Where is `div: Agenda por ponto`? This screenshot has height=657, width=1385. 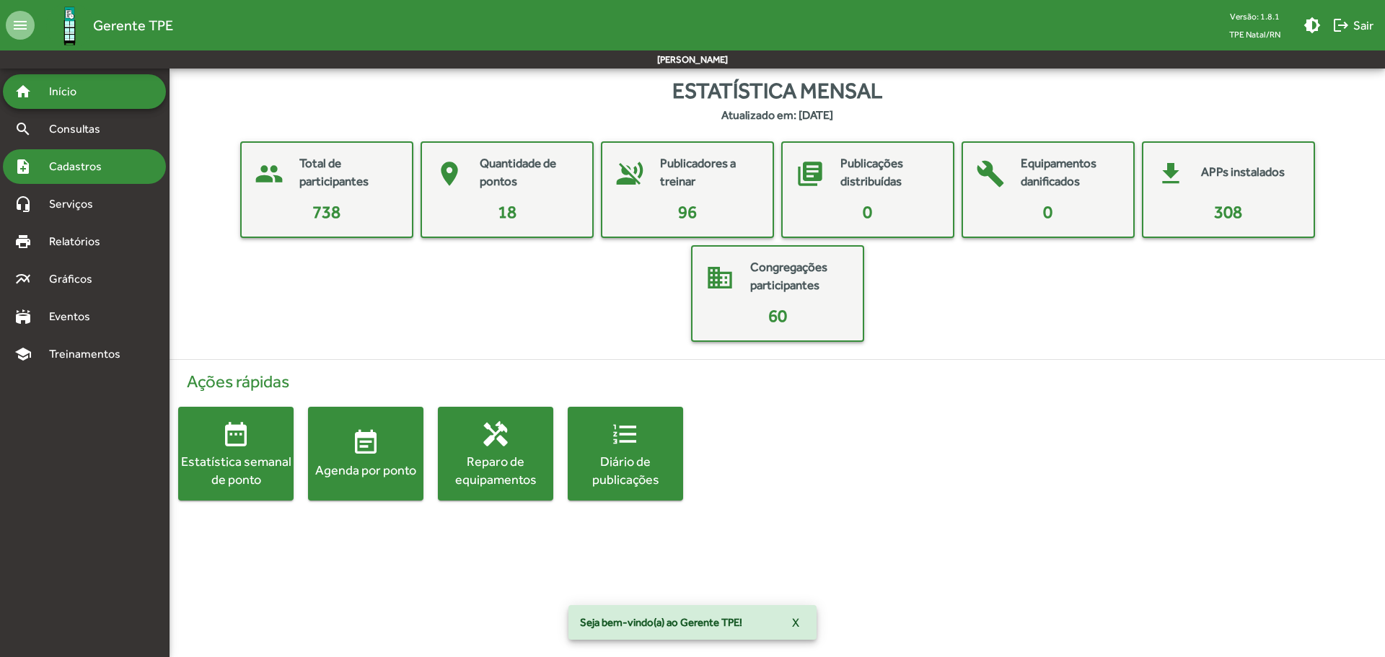 div: Agenda por ponto is located at coordinates (366, 470).